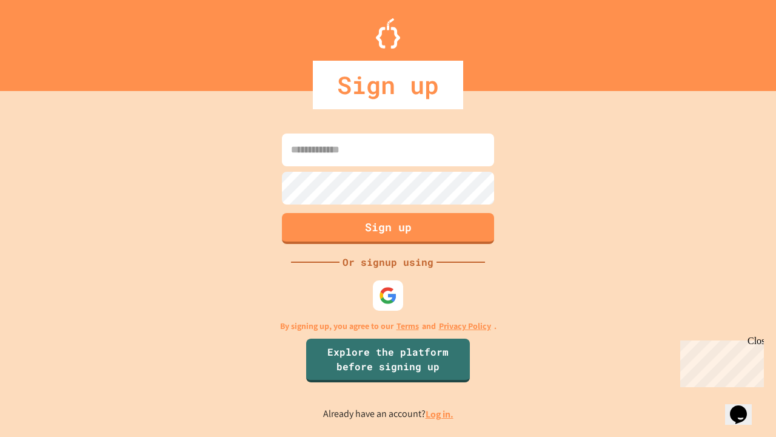 This screenshot has width=776, height=437. What do you see at coordinates (388, 85) in the screenshot?
I see `div: Sign up` at bounding box center [388, 85].